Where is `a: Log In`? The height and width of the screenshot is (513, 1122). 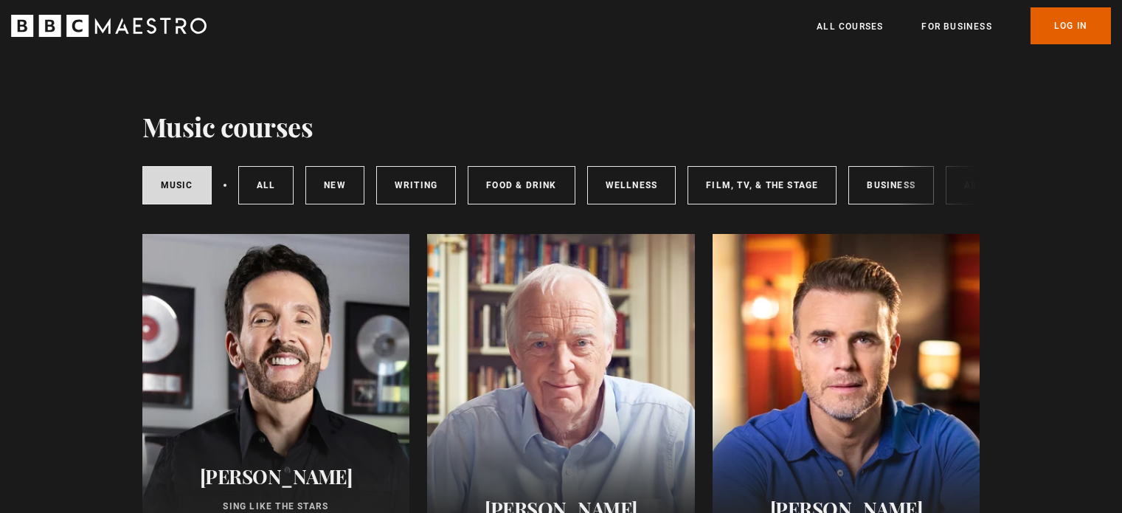
a: Log In is located at coordinates (1071, 26).